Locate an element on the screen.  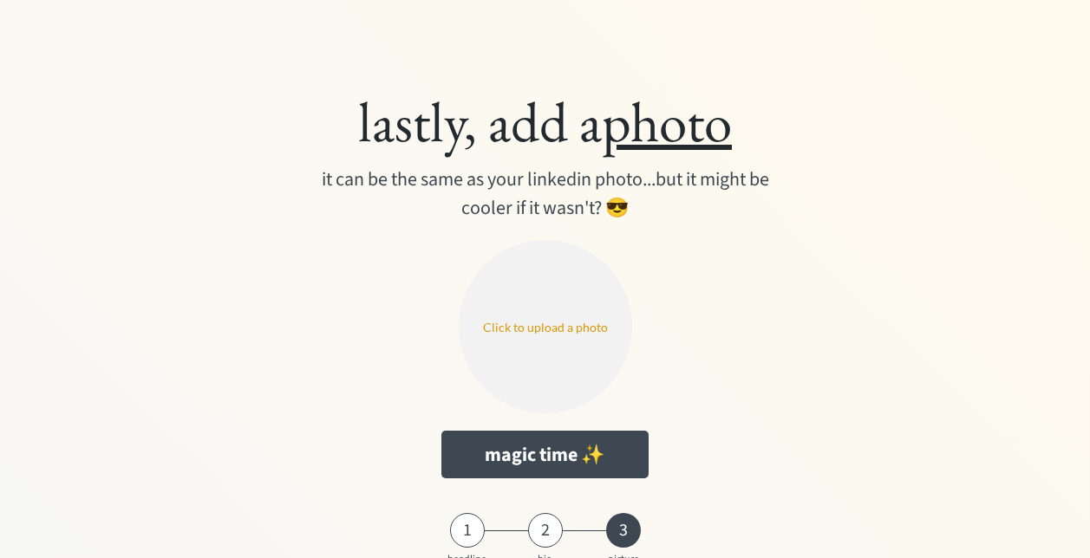
div: lastly, add a is located at coordinates (545, 121).